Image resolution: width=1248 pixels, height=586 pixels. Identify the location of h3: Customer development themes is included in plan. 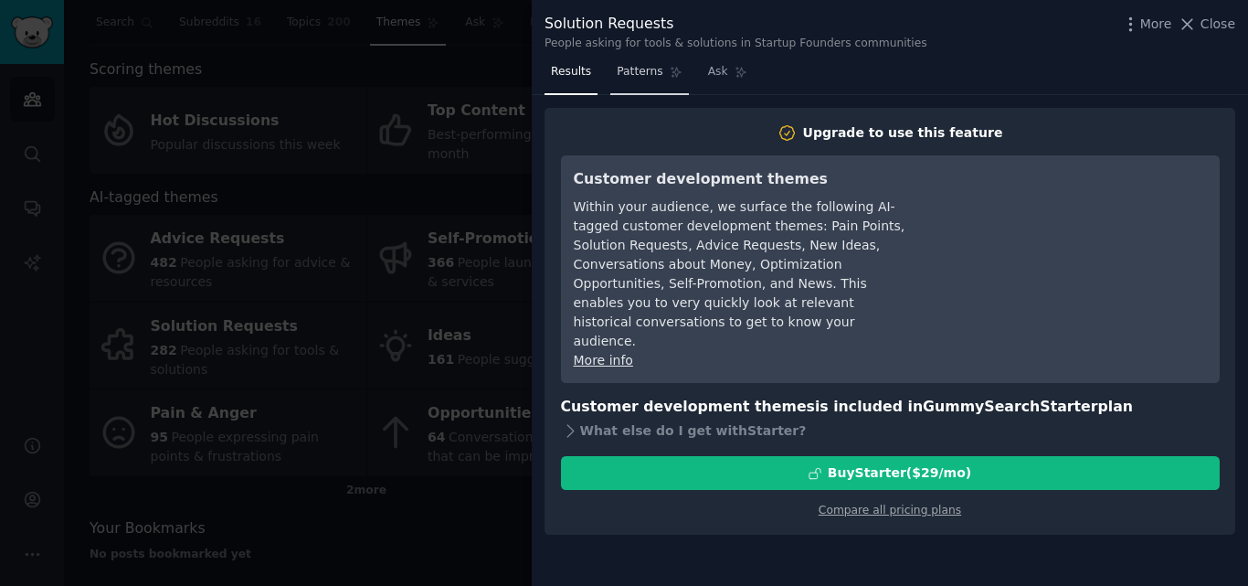
(890, 407).